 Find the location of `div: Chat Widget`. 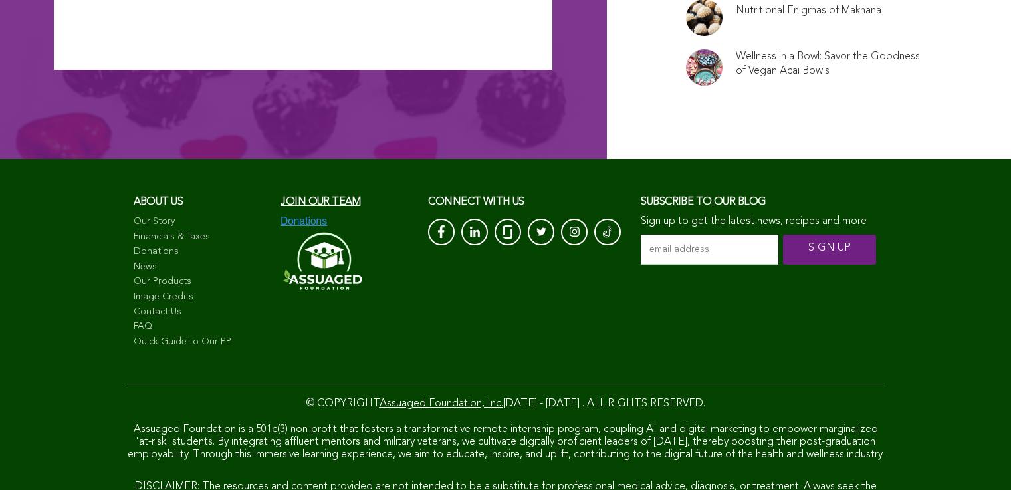

div: Chat Widget is located at coordinates (977, 458).